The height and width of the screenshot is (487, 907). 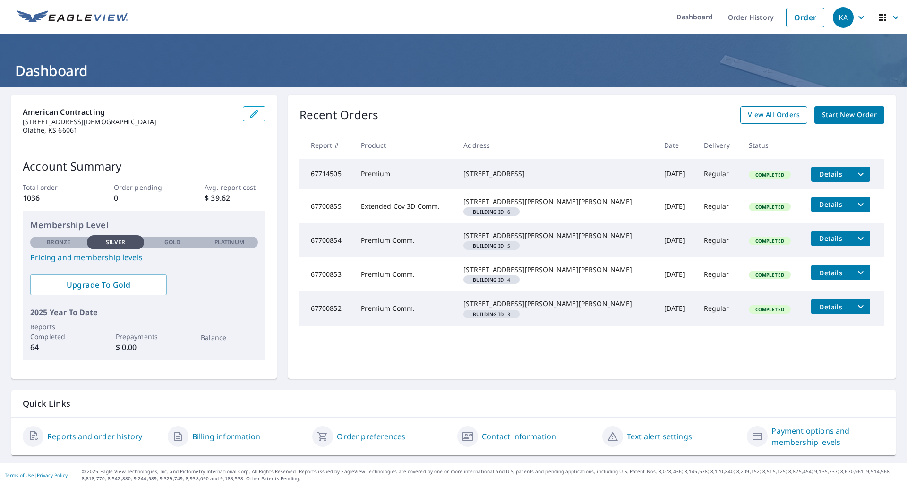 What do you see at coordinates (831, 174) in the screenshot?
I see `button: detailsBtn-67714505` at bounding box center [831, 174].